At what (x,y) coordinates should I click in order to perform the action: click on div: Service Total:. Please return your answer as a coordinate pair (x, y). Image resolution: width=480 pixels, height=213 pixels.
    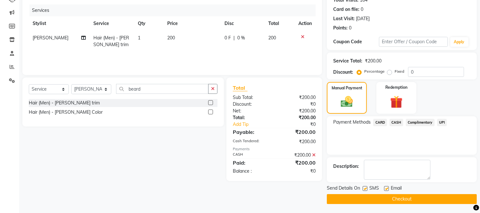
    Looking at the image, I should click on (347, 61).